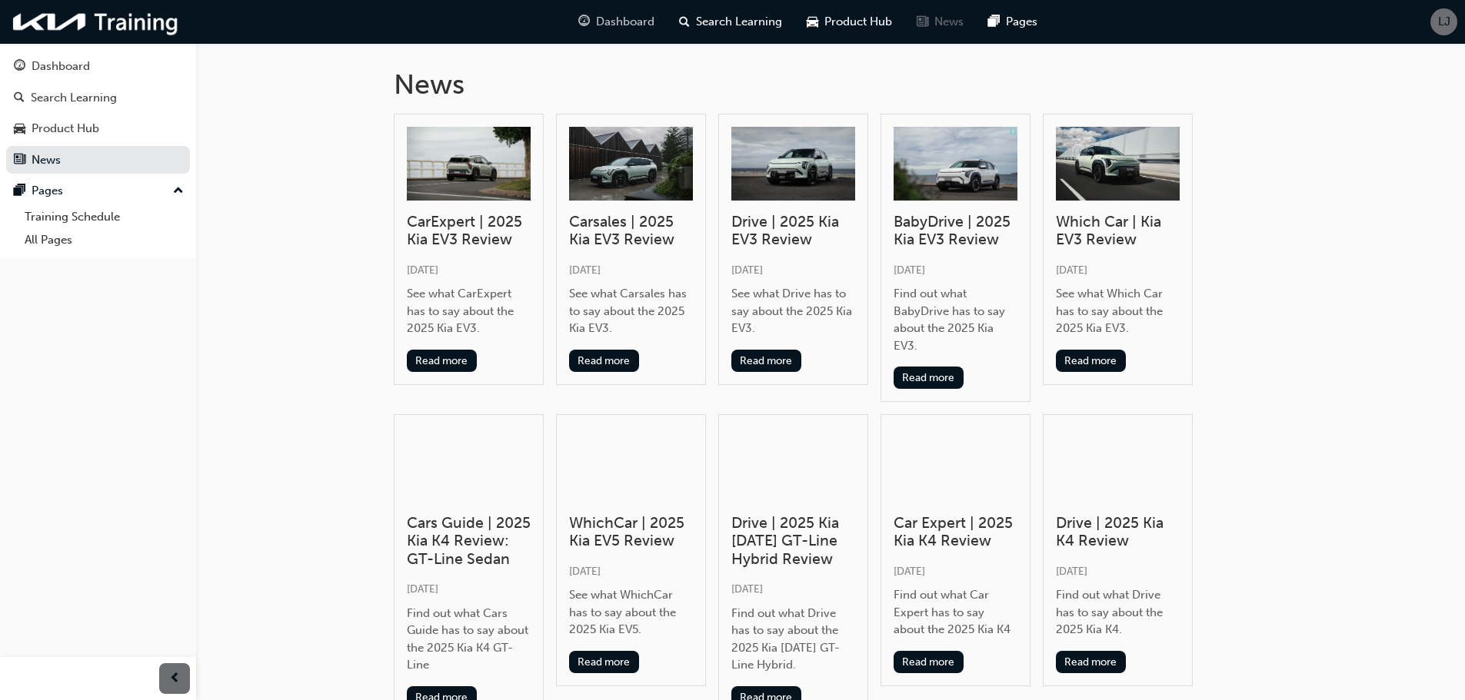 This screenshot has height=700, width=1465. What do you see at coordinates (955, 613) in the screenshot?
I see `div: Find out what Car Expert has to say about the 2025 Kia K4` at bounding box center [955, 613].